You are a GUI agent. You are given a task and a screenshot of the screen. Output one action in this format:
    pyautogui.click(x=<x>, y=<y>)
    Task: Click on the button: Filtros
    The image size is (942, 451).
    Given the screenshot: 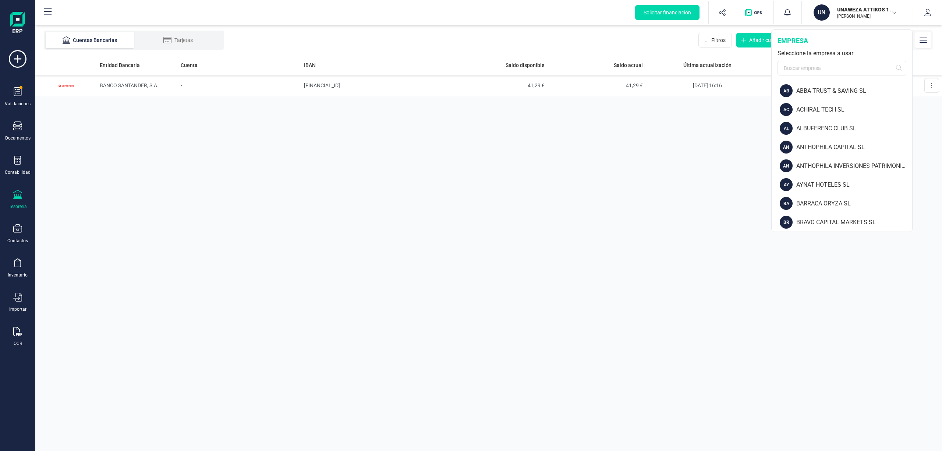 What is the action you would take?
    pyautogui.click(x=715, y=40)
    